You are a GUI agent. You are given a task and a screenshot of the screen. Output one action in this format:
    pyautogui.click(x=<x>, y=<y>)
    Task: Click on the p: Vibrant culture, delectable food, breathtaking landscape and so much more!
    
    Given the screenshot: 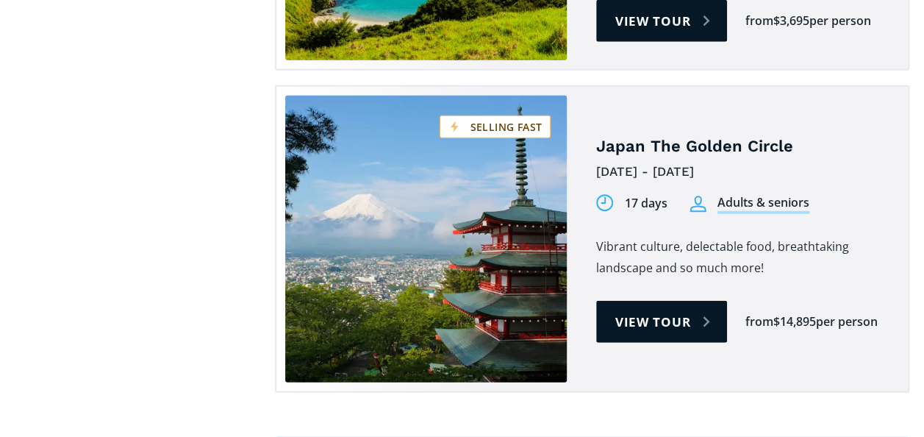 What is the action you would take?
    pyautogui.click(x=741, y=257)
    